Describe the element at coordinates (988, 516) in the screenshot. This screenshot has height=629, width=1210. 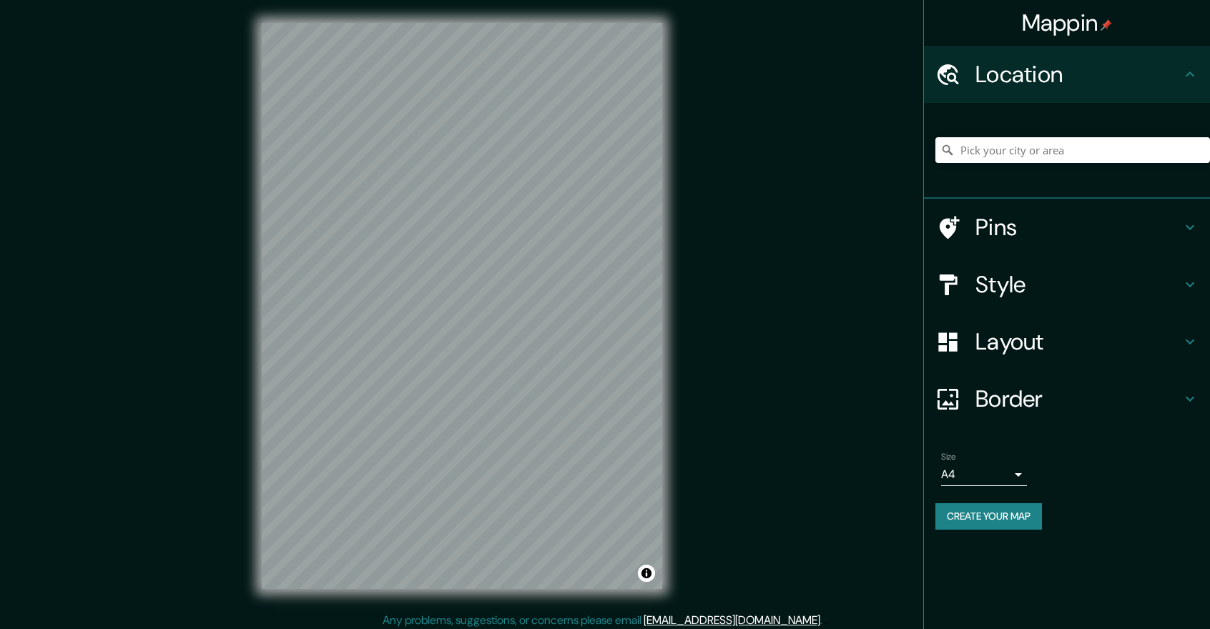
I see `button: Create your map` at that location.